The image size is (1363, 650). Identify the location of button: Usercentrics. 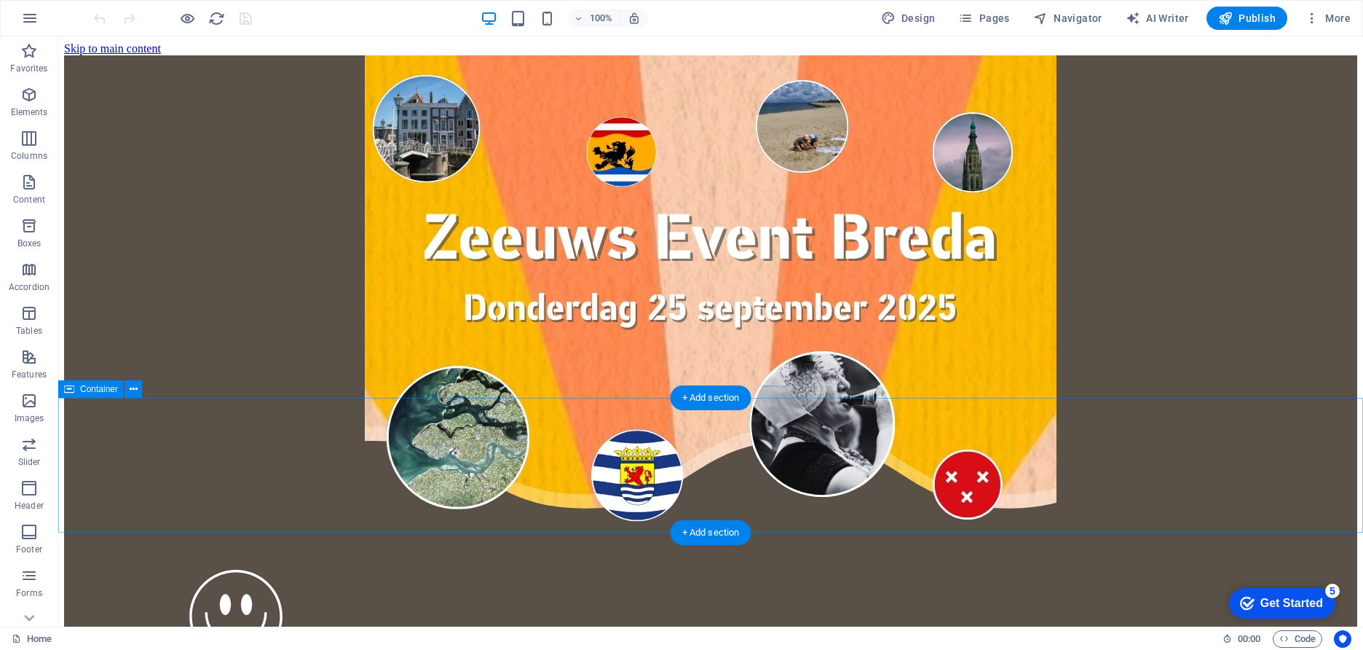
(1343, 639).